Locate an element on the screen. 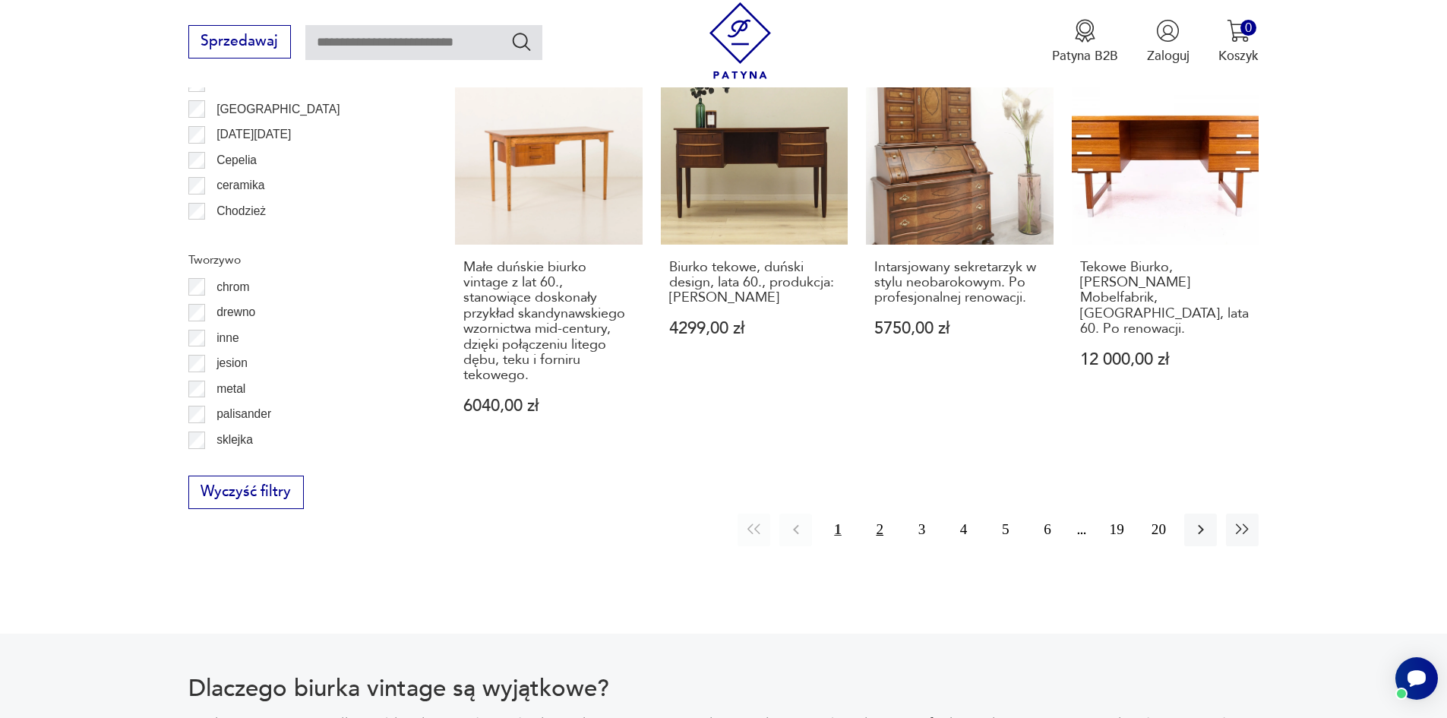  button: 1 is located at coordinates (837, 529).